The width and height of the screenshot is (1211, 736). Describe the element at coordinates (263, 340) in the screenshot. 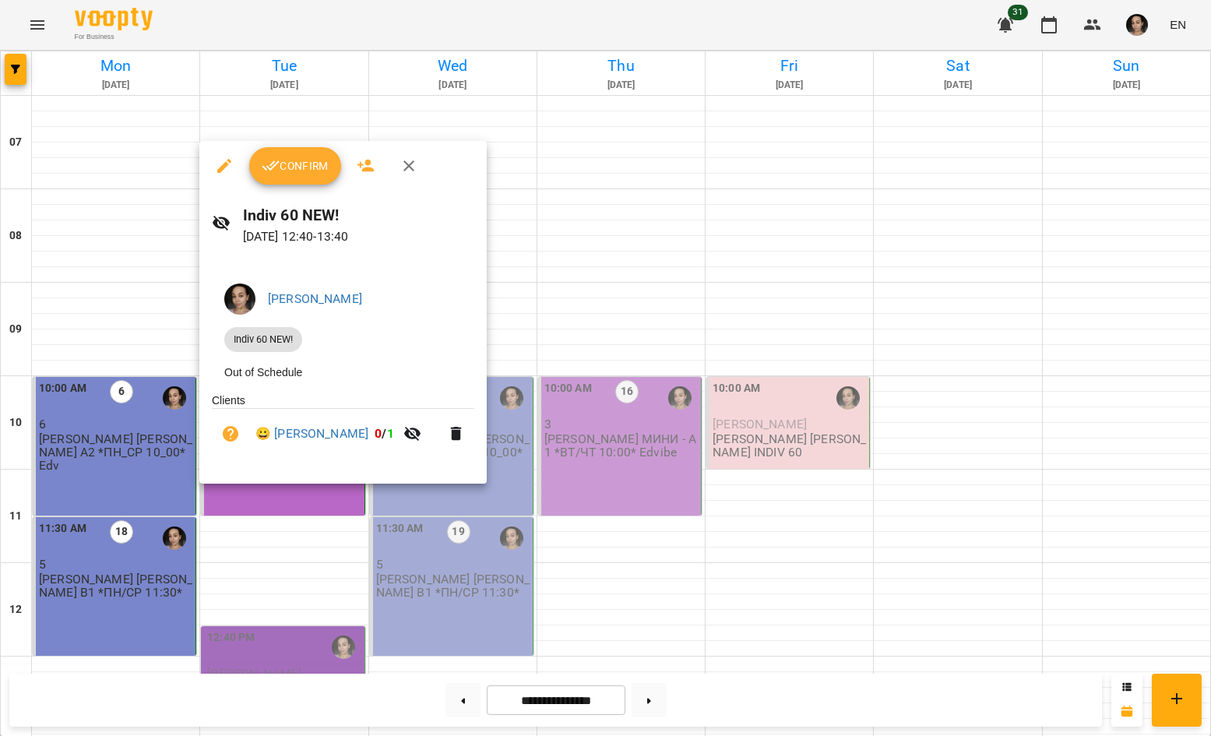

I see `span: Indiv 60 NEW!` at that location.